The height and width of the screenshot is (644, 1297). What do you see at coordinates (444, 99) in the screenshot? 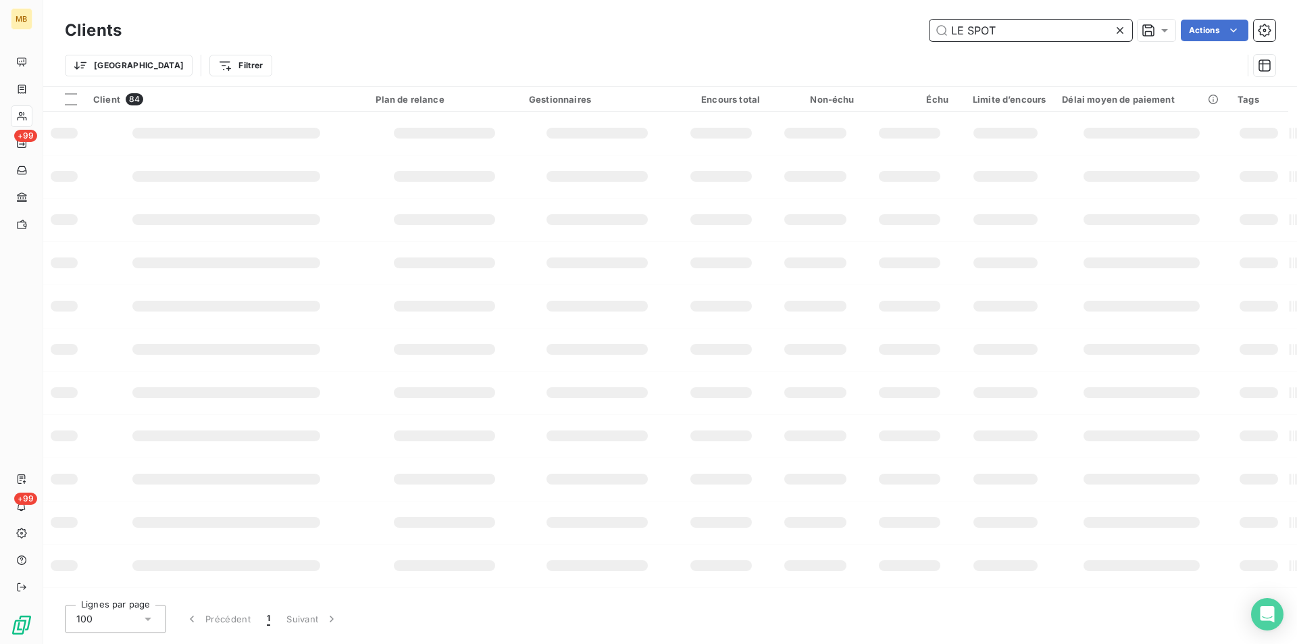
I see `div: Plan de relance` at bounding box center [444, 99].